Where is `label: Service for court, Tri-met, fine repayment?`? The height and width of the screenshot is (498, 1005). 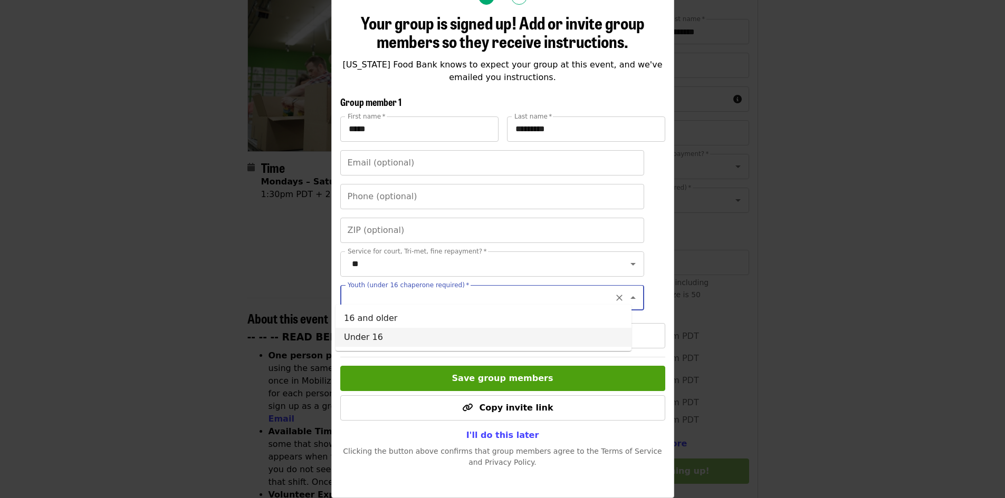
label: Service for court, Tri-met, fine repayment? is located at coordinates (417, 252).